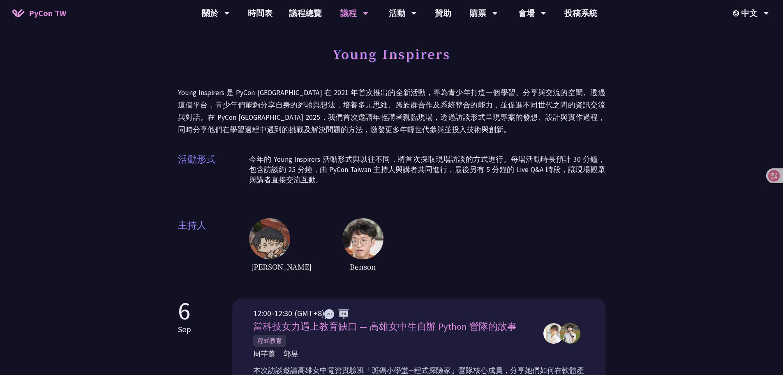 This screenshot has height=375, width=783. What do you see at coordinates (391, 53) in the screenshot?
I see `h1: Young Inspirers` at bounding box center [391, 53].